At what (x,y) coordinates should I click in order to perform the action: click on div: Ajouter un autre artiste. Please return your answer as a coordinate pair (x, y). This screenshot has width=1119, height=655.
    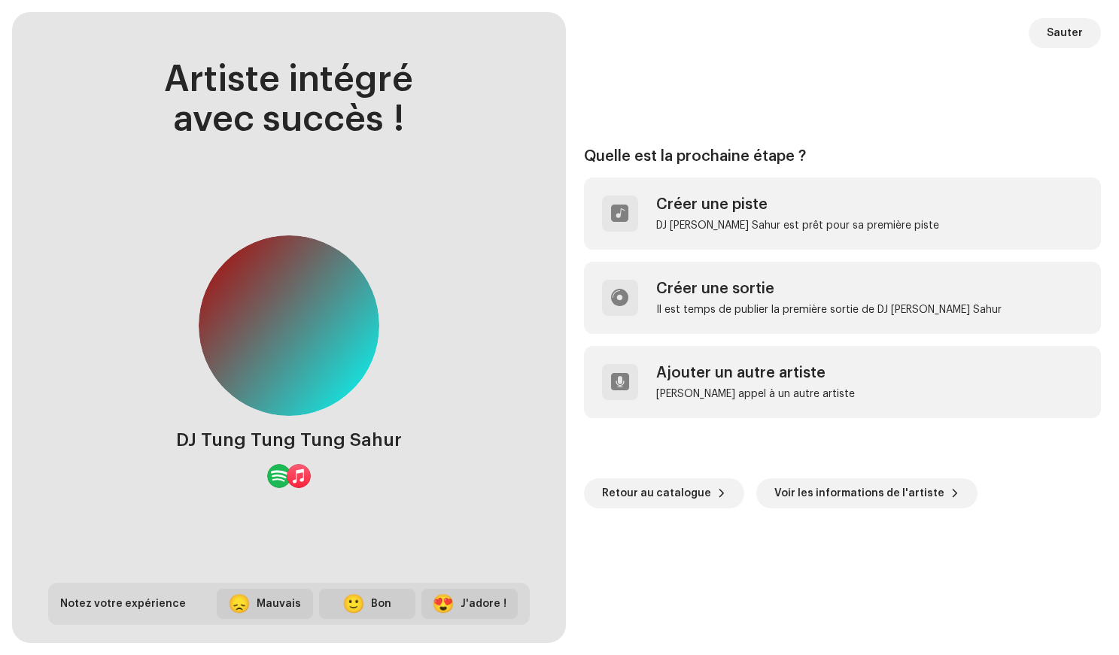
    Looking at the image, I should click on (755, 373).